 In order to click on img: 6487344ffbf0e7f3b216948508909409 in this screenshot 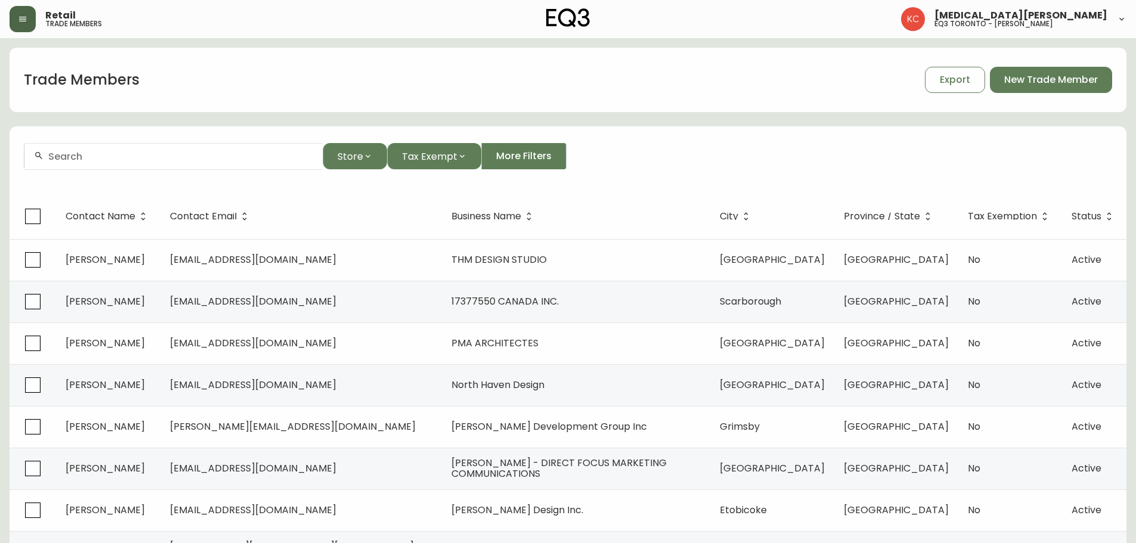, I will do `click(913, 19)`.